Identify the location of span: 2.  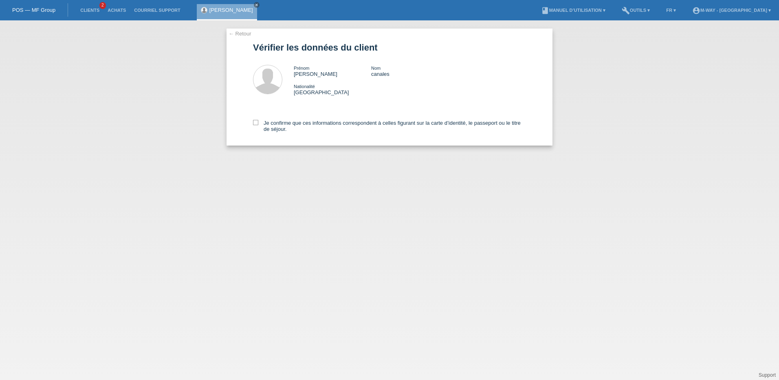
(103, 5).